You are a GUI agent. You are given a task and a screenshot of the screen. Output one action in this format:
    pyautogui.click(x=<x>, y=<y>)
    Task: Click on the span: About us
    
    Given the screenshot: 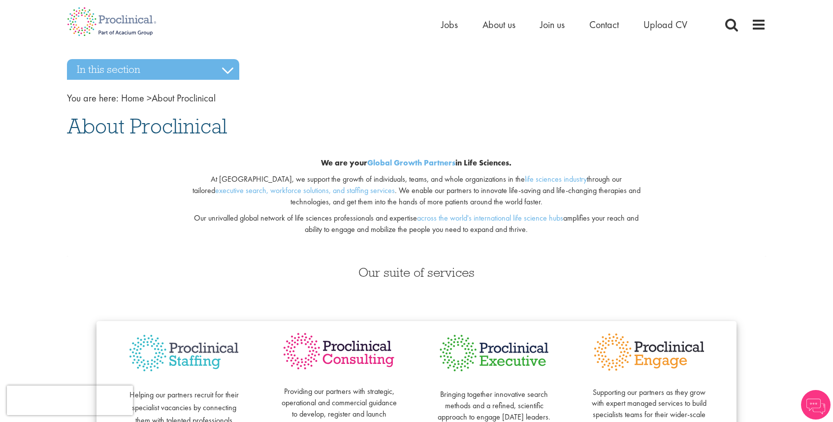 What is the action you would take?
    pyautogui.click(x=499, y=25)
    